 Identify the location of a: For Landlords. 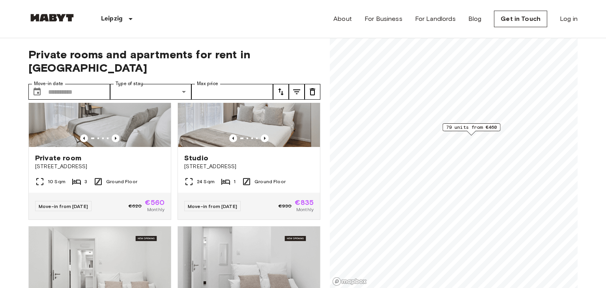
(435, 19).